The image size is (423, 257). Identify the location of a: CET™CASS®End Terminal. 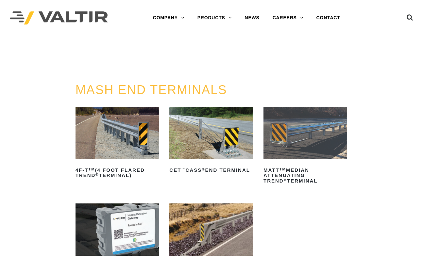
(211, 141).